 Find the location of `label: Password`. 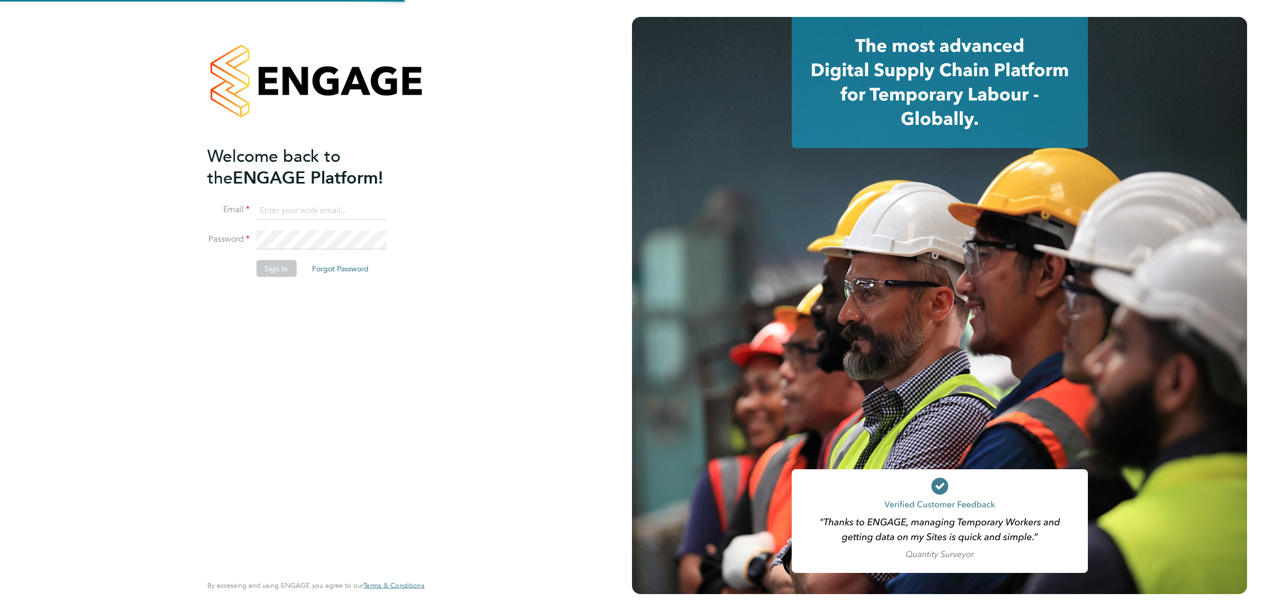

label: Password is located at coordinates (229, 239).